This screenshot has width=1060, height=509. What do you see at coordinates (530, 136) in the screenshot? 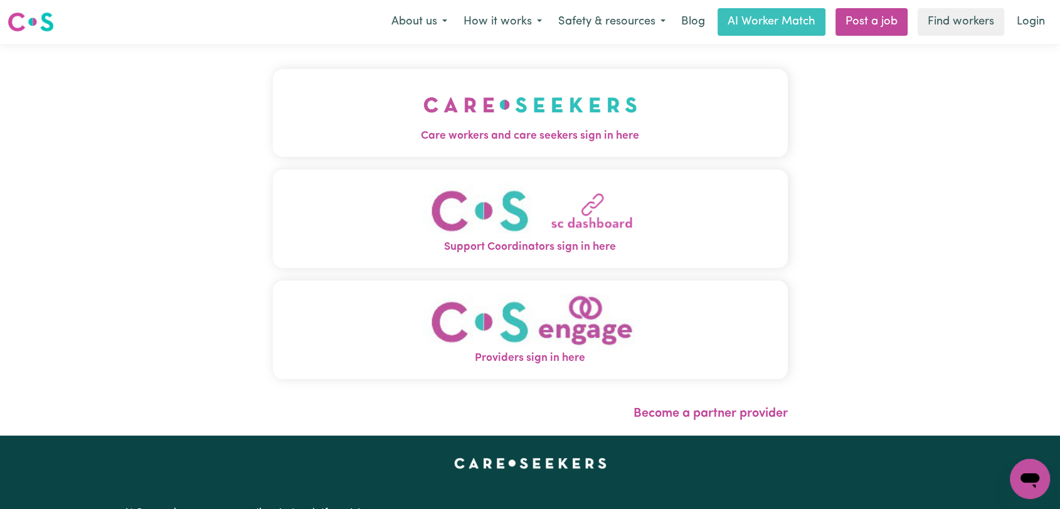
I see `span: Care workers and care seekers sign in here` at bounding box center [530, 136].